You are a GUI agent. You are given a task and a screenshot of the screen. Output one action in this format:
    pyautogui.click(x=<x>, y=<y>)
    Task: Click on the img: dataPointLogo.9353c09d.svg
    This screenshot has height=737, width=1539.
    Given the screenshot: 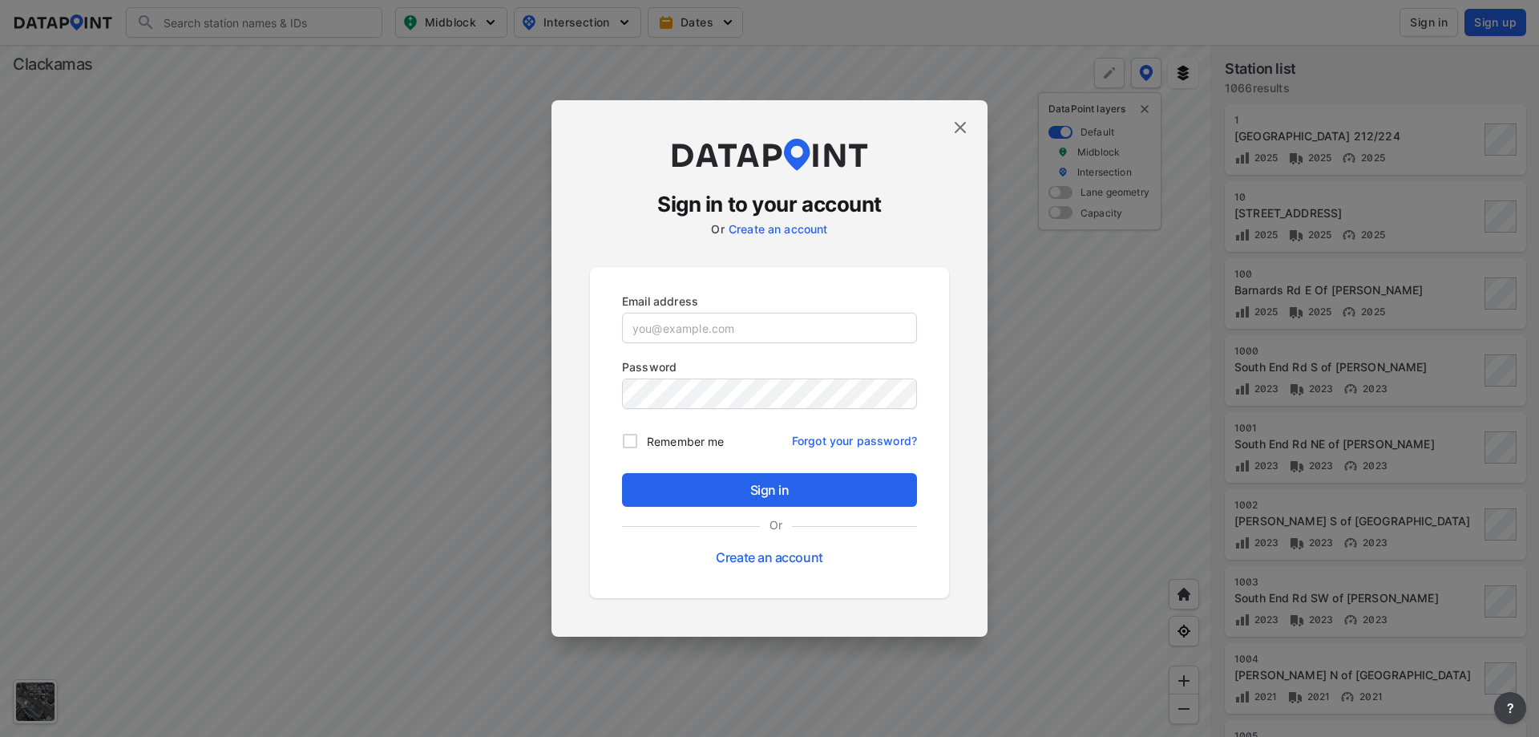 What is the action you would take?
    pyautogui.click(x=769, y=155)
    